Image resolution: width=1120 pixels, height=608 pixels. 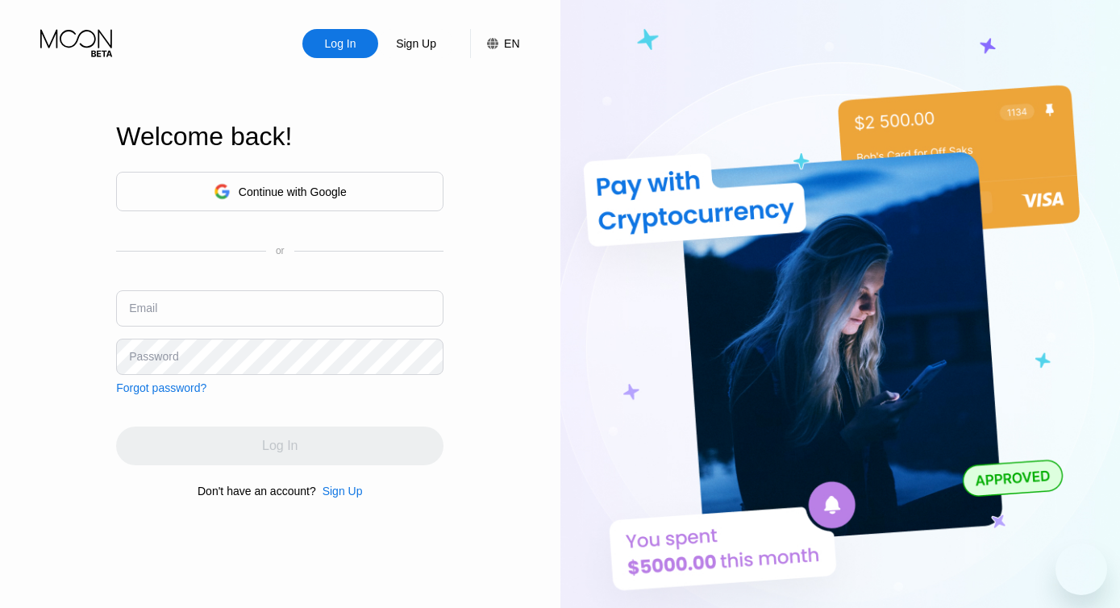 What do you see at coordinates (161, 388) in the screenshot?
I see `div: Forgot password?` at bounding box center [161, 388].